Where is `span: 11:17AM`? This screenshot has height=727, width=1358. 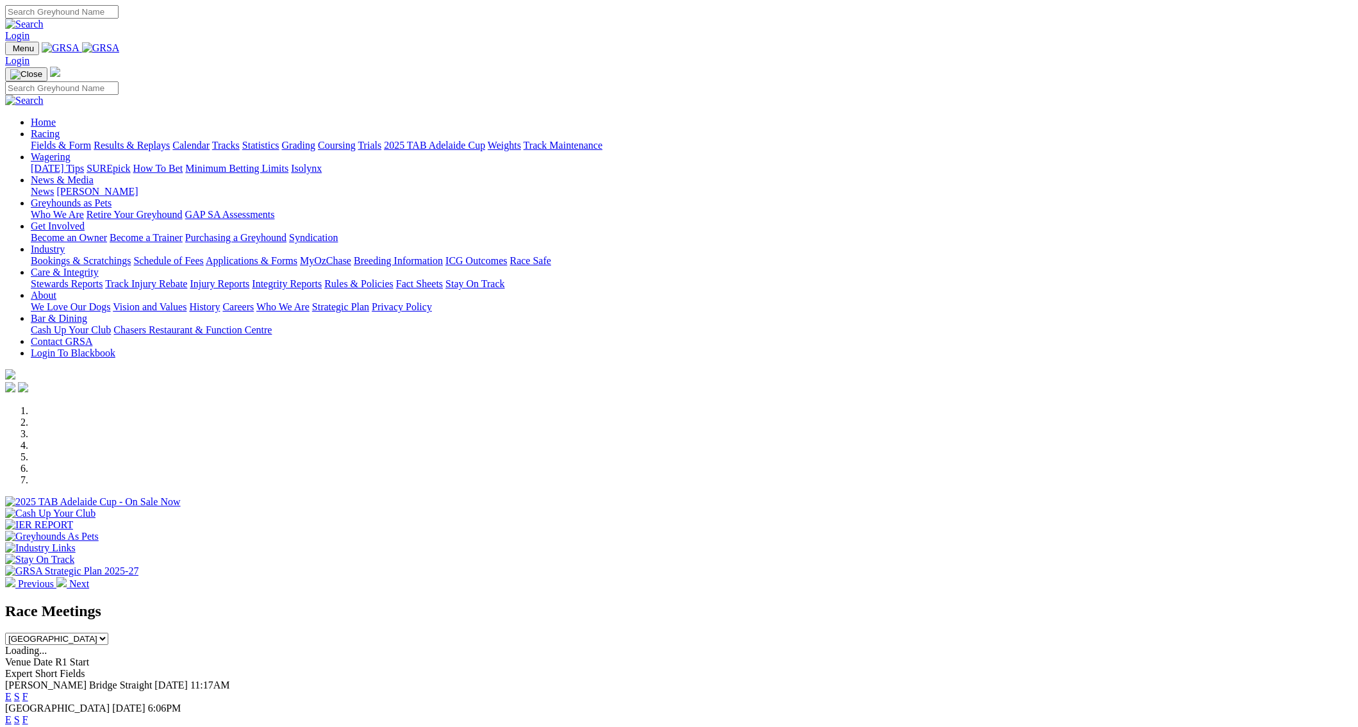 span: 11:17AM is located at coordinates (210, 685).